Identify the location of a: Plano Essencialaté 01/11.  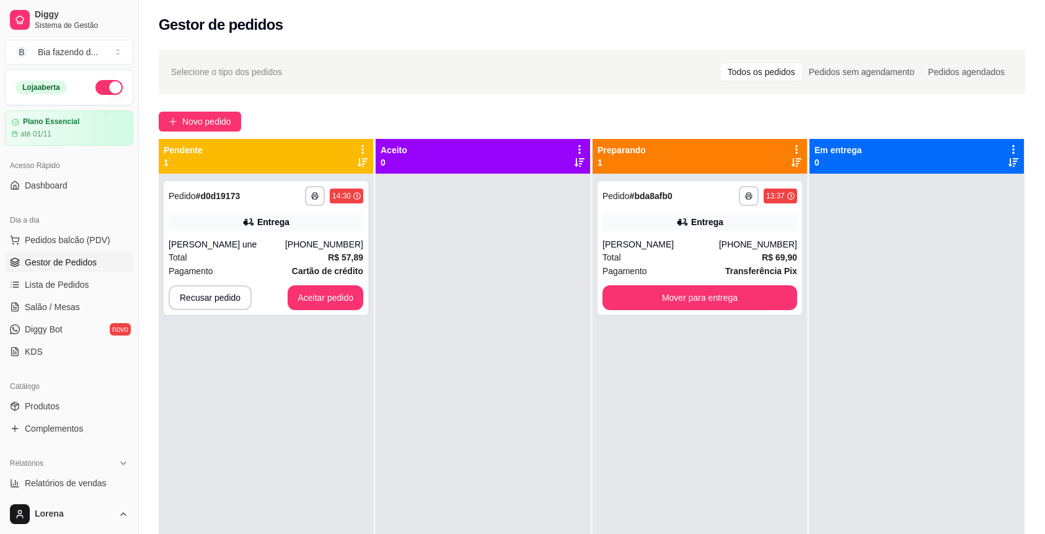
(69, 128).